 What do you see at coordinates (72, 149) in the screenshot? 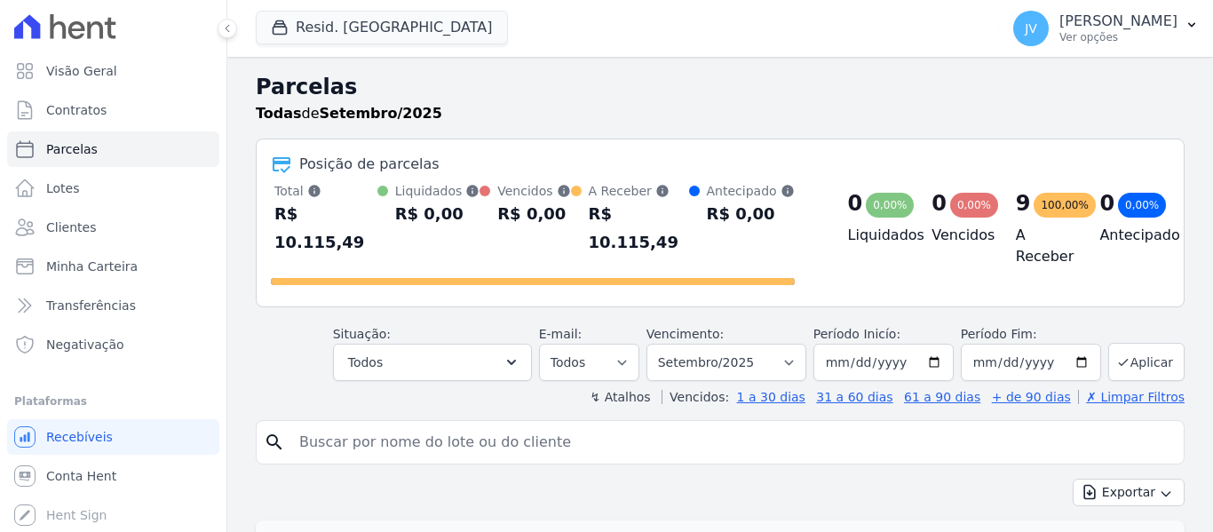
I see `span: Parcelas` at bounding box center [72, 149].